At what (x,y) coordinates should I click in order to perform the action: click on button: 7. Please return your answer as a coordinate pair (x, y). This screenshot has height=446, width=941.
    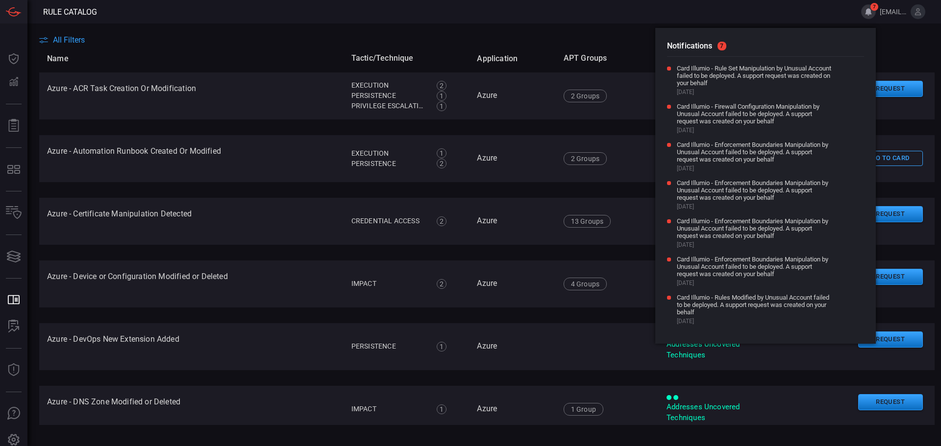
    Looking at the image, I should click on (868, 12).